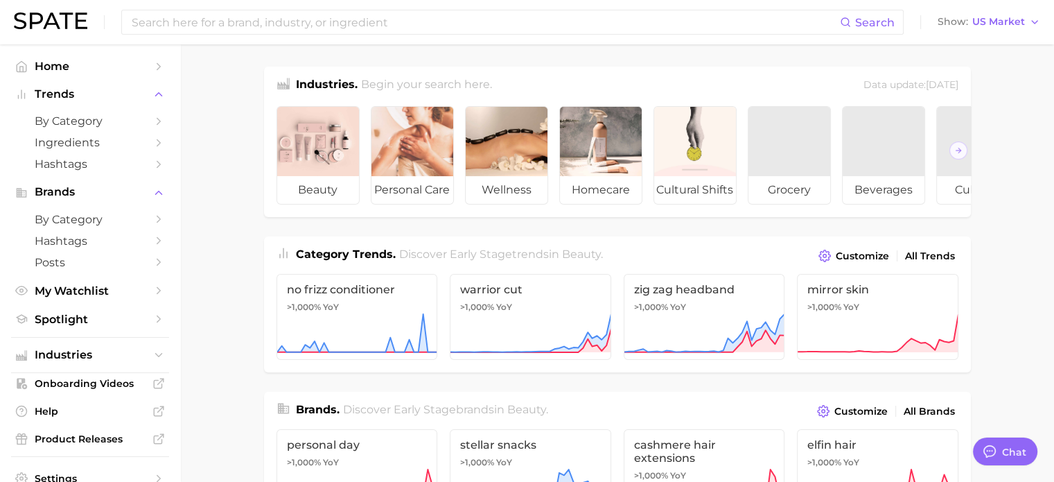  I want to click on span: Discover Early Stage trends in ., so click(501, 254).